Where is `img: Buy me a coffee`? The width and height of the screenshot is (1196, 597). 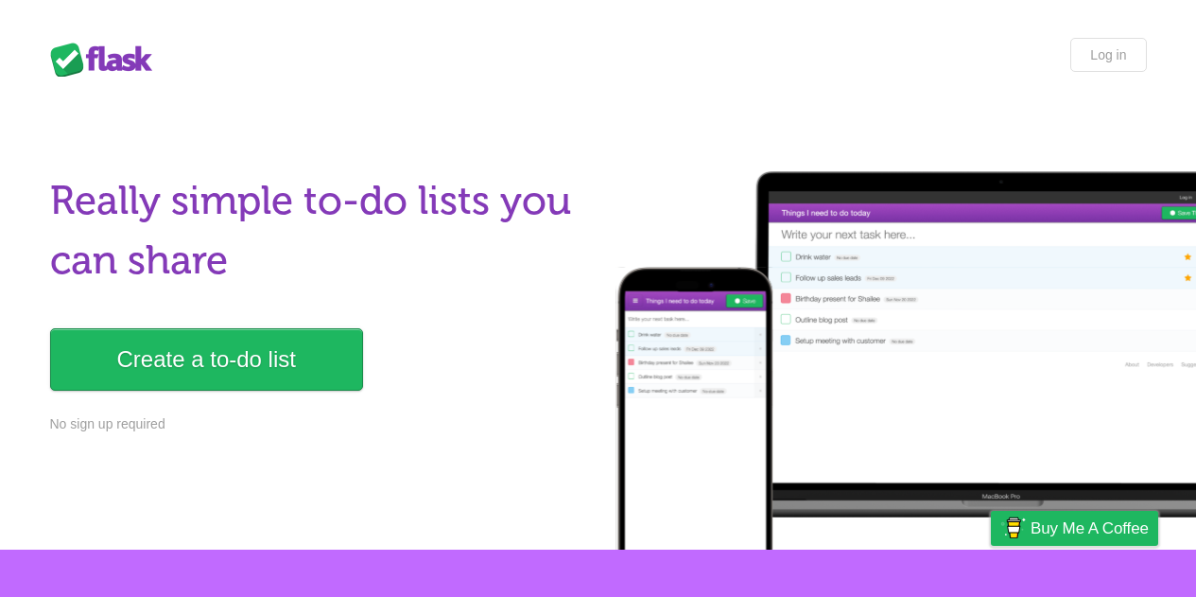 img: Buy me a coffee is located at coordinates (1013, 528).